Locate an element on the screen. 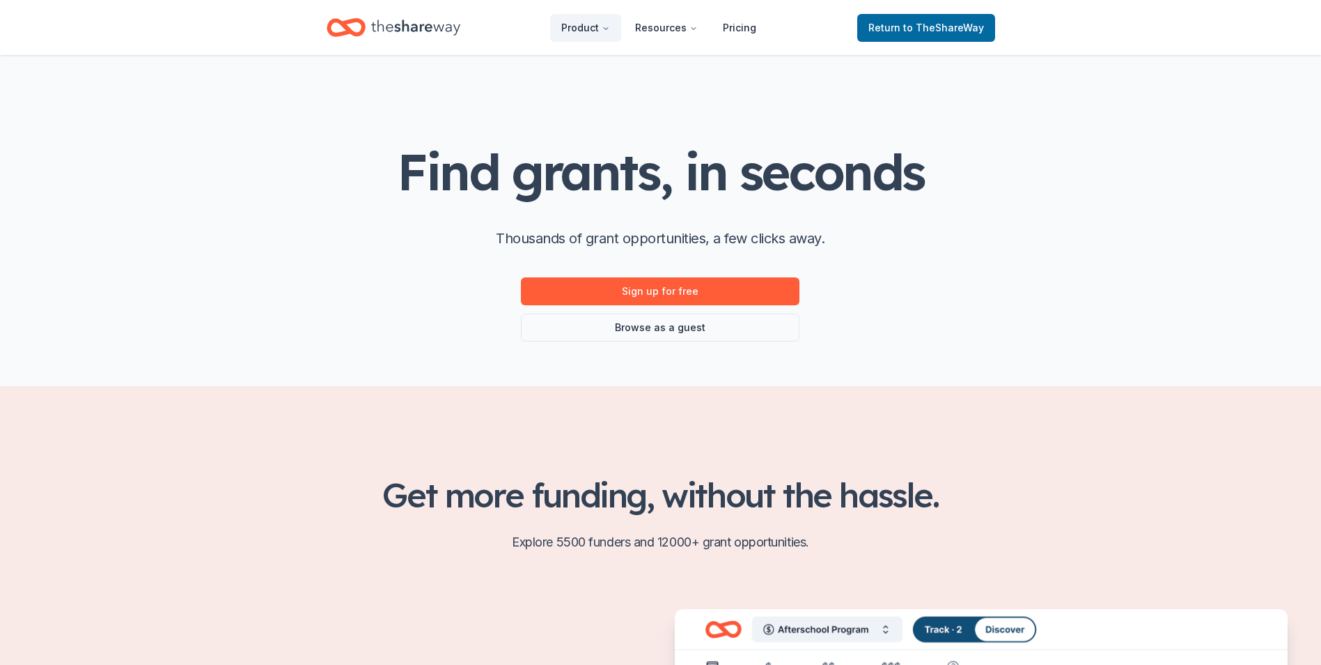  p: Thousands of grant opportunities, a few clicks away. is located at coordinates (660, 238).